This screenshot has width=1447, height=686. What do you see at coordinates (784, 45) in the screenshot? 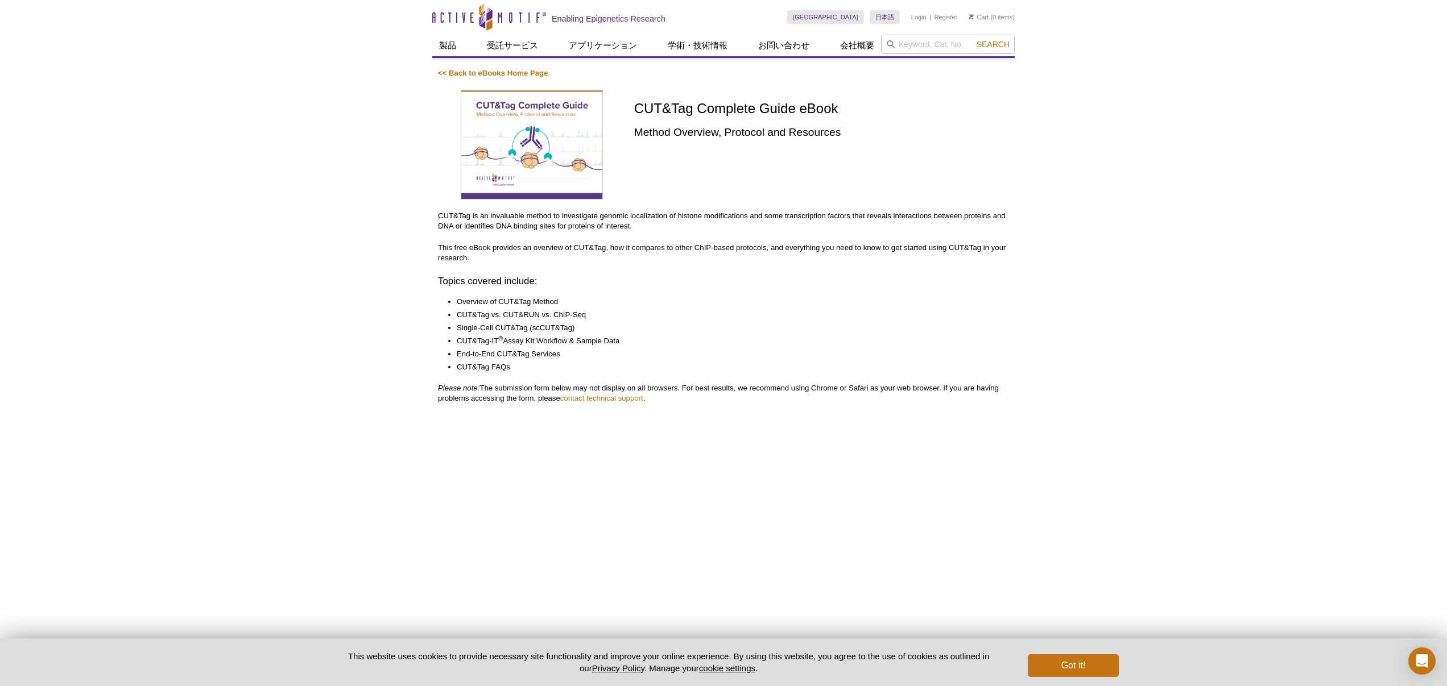
I see `a: お問い合わせ` at bounding box center [784, 45].